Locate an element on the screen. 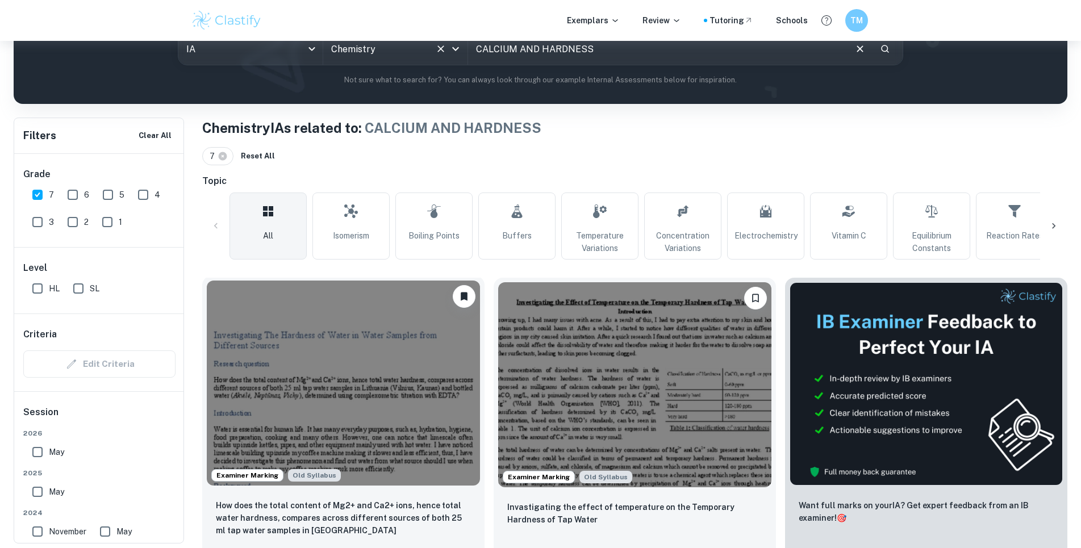 This screenshot has width=1081, height=548. div: Tutoring is located at coordinates (731, 20).